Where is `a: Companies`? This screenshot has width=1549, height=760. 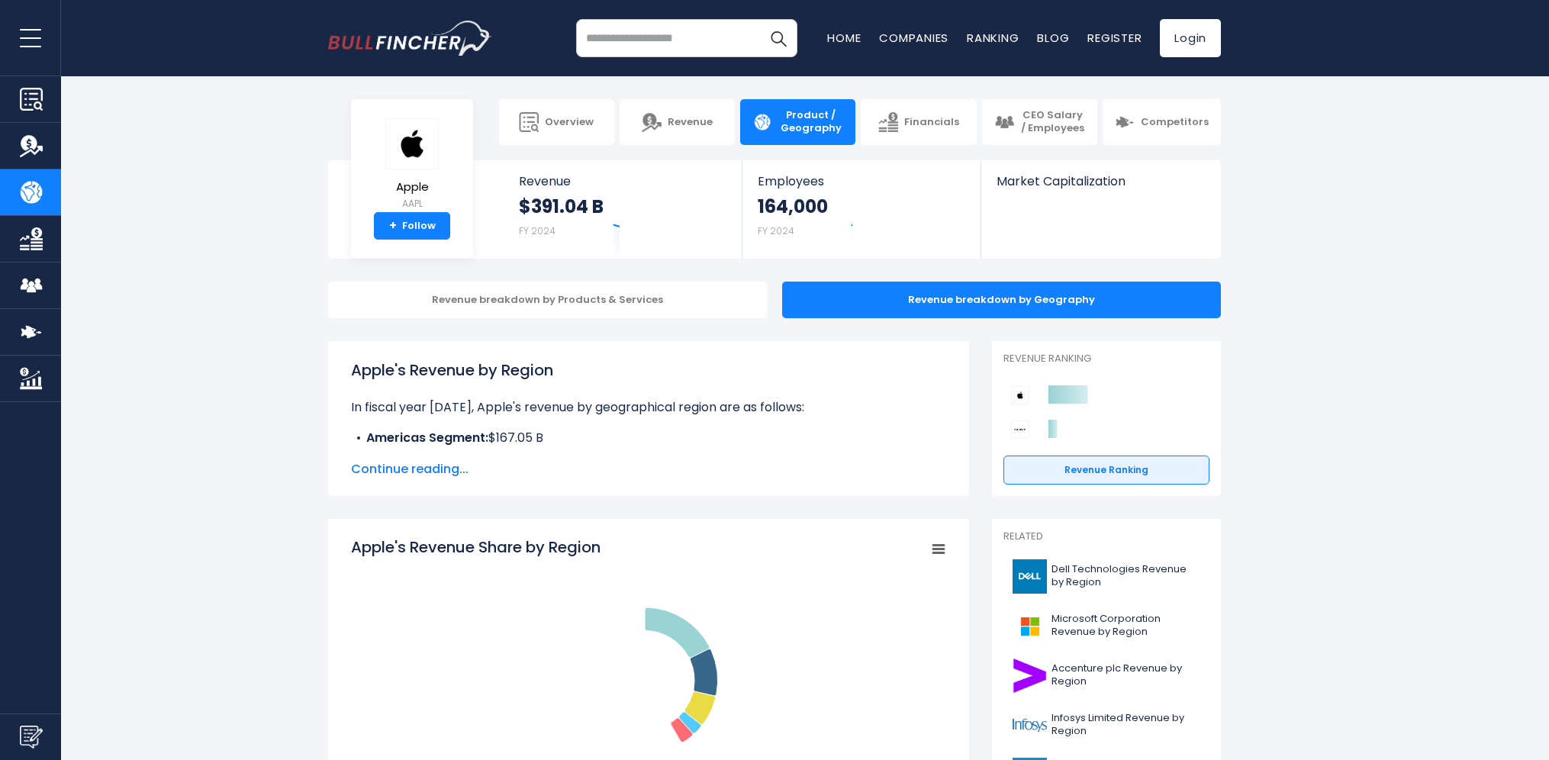
a: Companies is located at coordinates (913, 37).